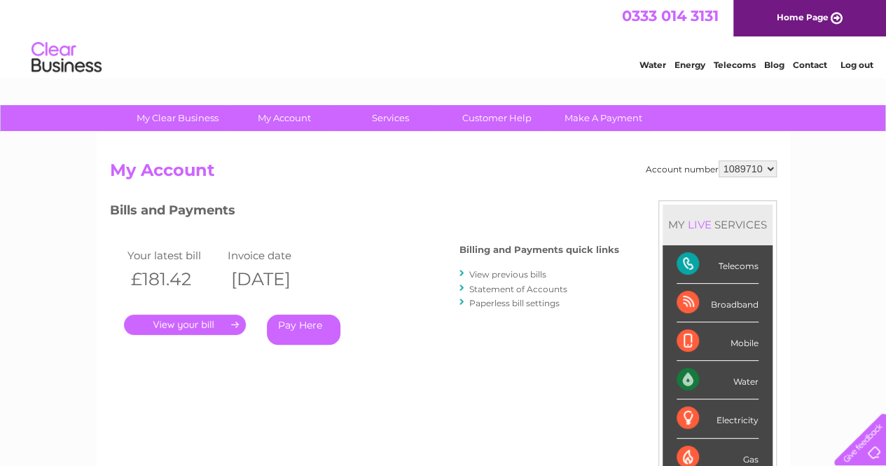 This screenshot has width=886, height=466. What do you see at coordinates (690, 64) in the screenshot?
I see `a: Energy` at bounding box center [690, 64].